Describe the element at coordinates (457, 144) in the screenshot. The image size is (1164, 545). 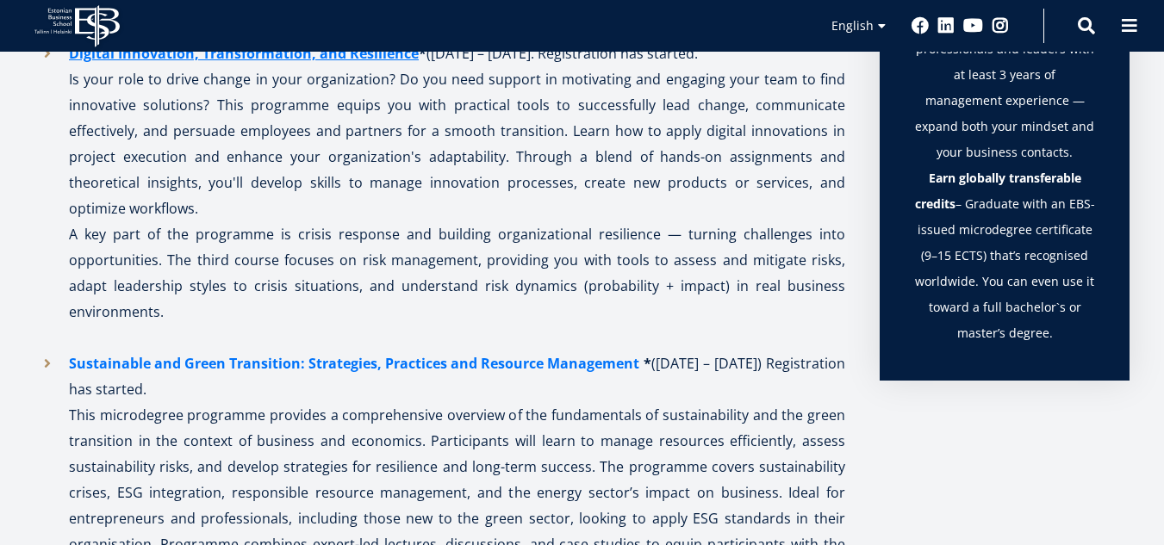
I see `p: Is your role to drive change in your organization? Do you need support in motivating and engaging...` at that location.